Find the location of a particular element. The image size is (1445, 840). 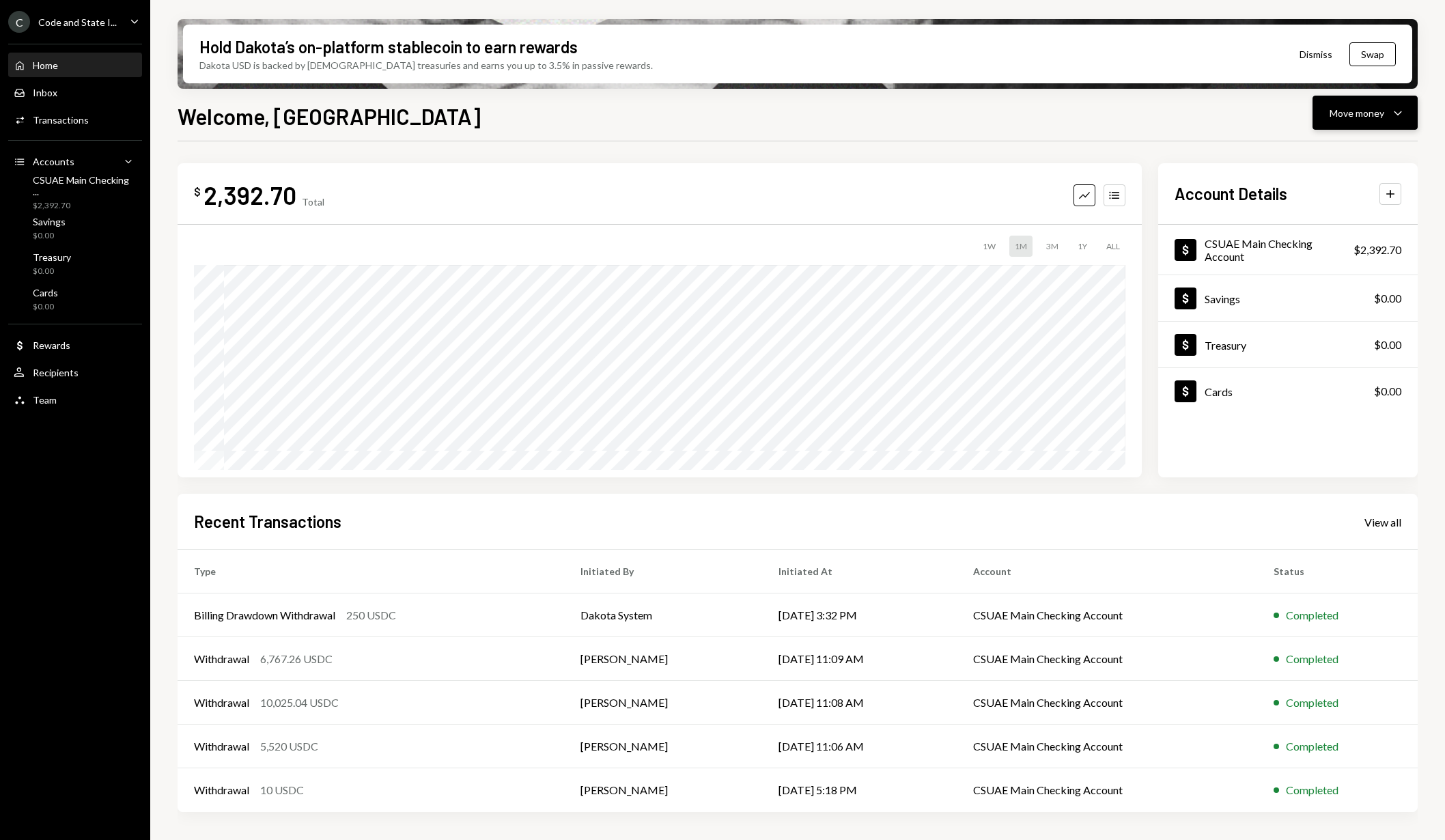

a: Team is located at coordinates (75, 400).